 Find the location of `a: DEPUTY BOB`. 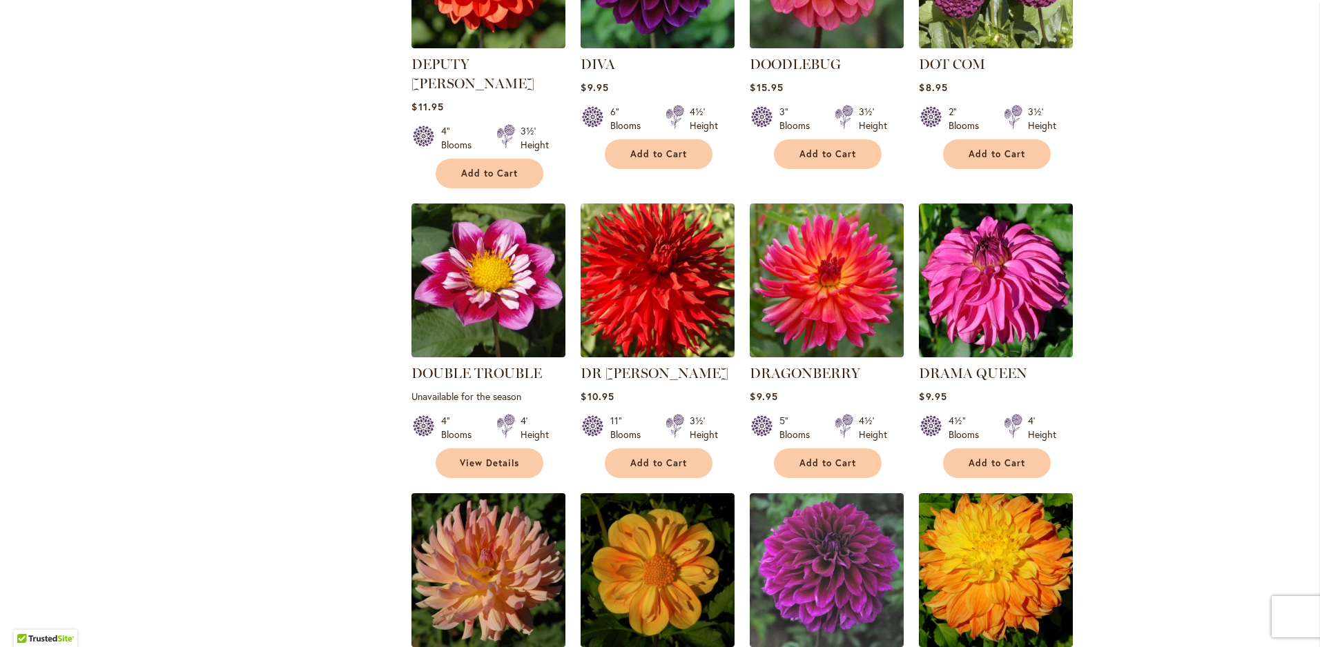

a: DEPUTY BOB is located at coordinates (488, 44).